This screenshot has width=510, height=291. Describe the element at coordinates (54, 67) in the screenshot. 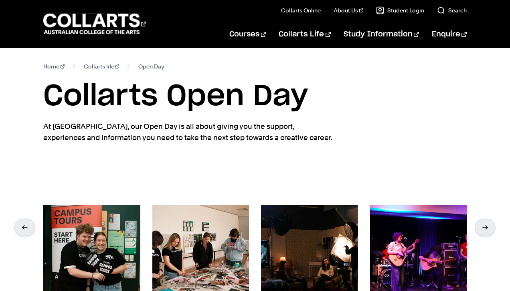

I see `a: Home` at that location.